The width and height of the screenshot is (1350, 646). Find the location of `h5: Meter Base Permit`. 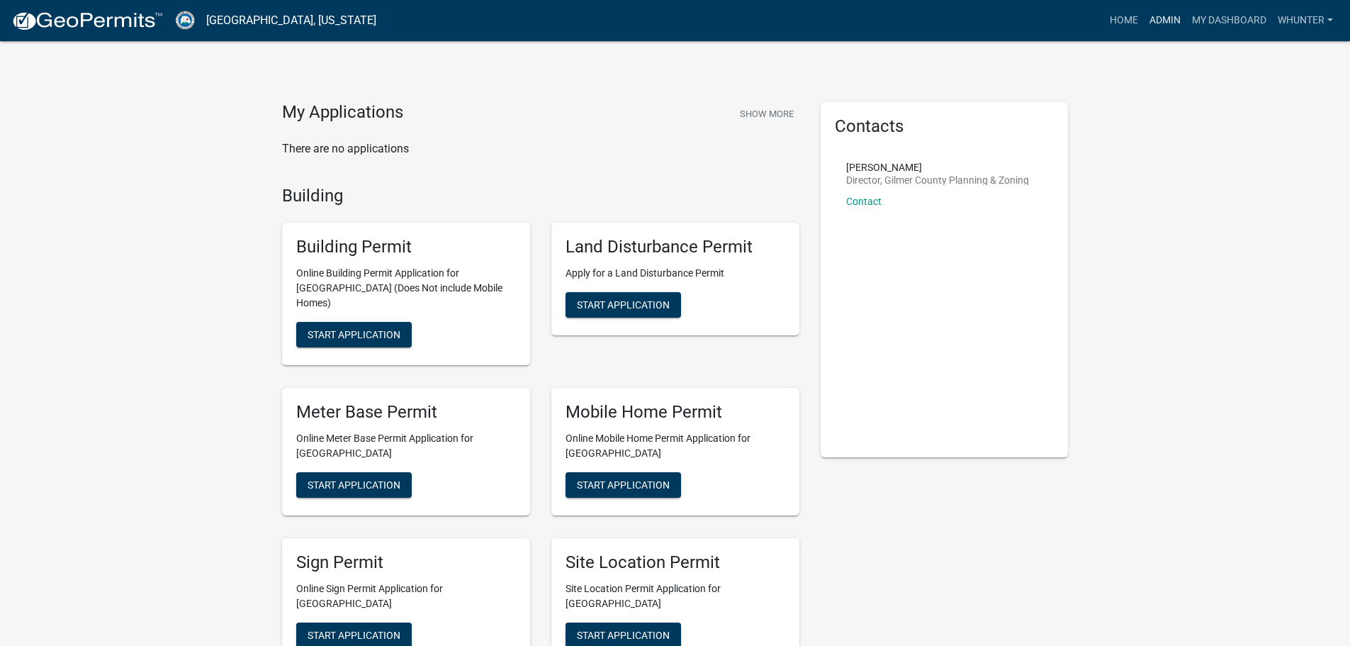

h5: Meter Base Permit is located at coordinates (406, 412).